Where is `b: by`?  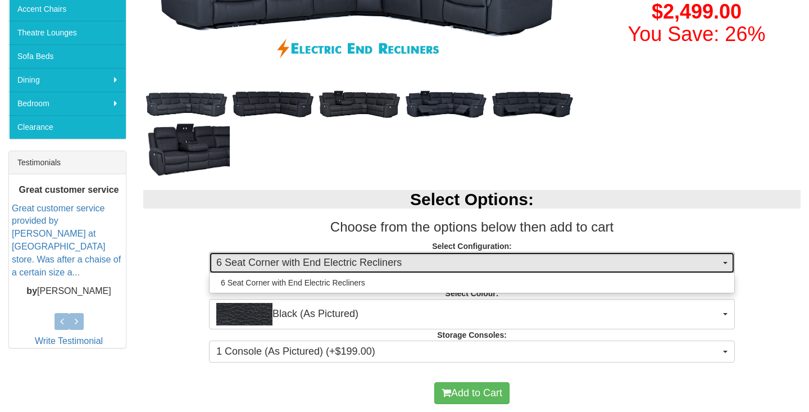
b: by is located at coordinates (31, 290).